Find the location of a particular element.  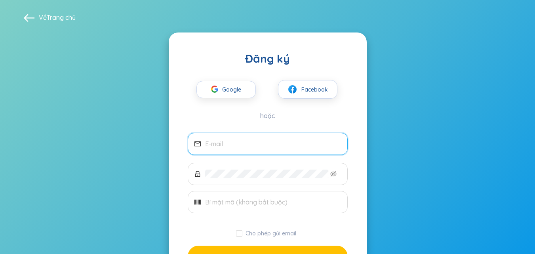

font: Google is located at coordinates (232, 90).